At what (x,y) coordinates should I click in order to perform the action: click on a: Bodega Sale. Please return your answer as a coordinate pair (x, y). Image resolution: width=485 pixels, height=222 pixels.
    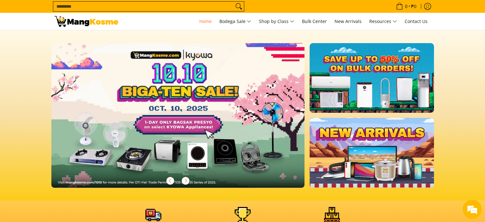
    Looking at the image, I should click on (236, 21).